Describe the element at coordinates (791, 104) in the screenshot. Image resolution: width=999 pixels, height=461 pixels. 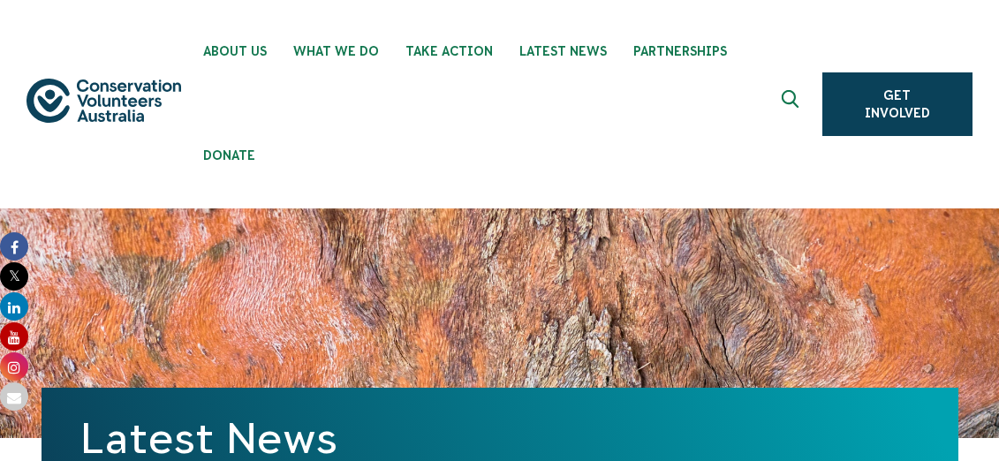
I see `span: Expand search box` at that location.